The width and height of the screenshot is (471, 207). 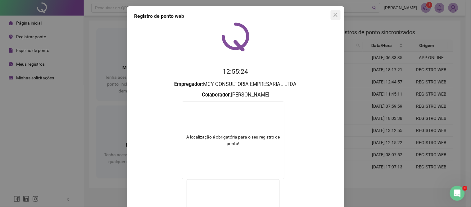 What do you see at coordinates (236, 37) in the screenshot?
I see `img: QRPoint` at bounding box center [236, 37].